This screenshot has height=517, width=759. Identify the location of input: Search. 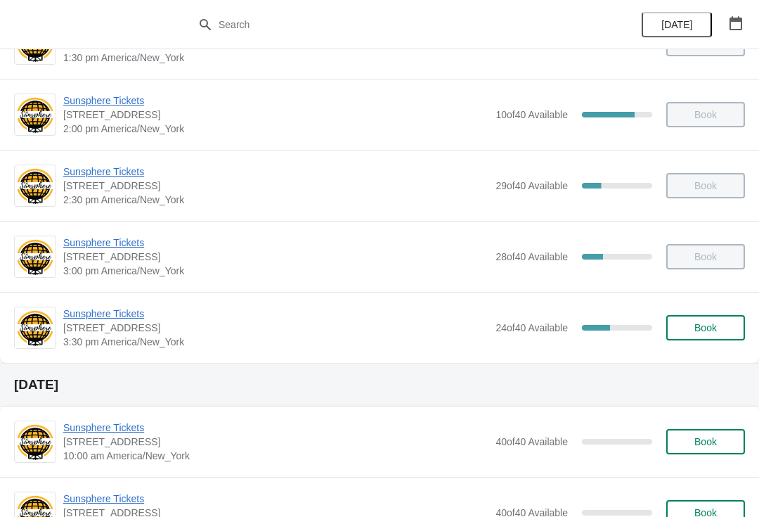
(394, 25).